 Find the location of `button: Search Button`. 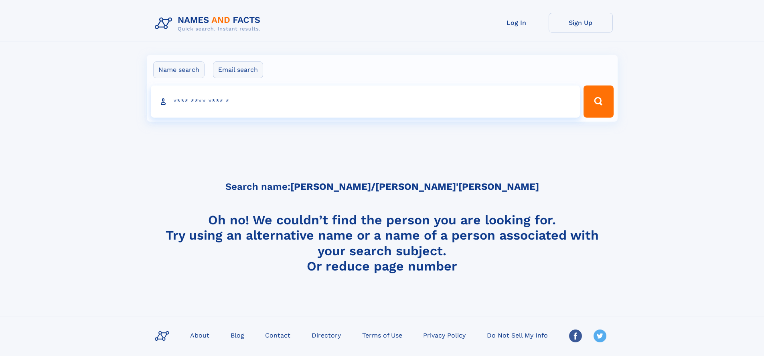

button: Search Button is located at coordinates (599, 101).